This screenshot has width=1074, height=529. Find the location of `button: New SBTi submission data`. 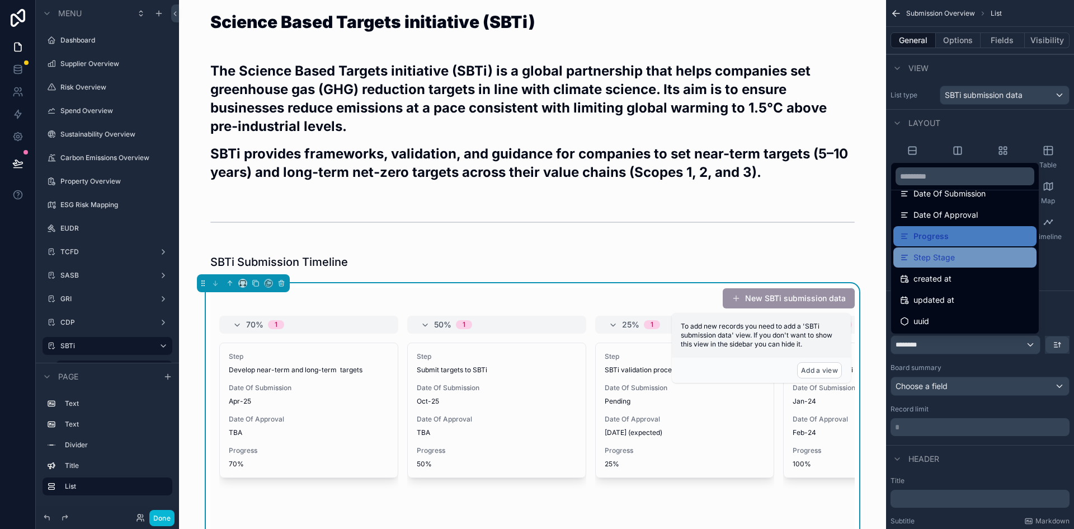

button: New SBTi submission data is located at coordinates (789, 298).